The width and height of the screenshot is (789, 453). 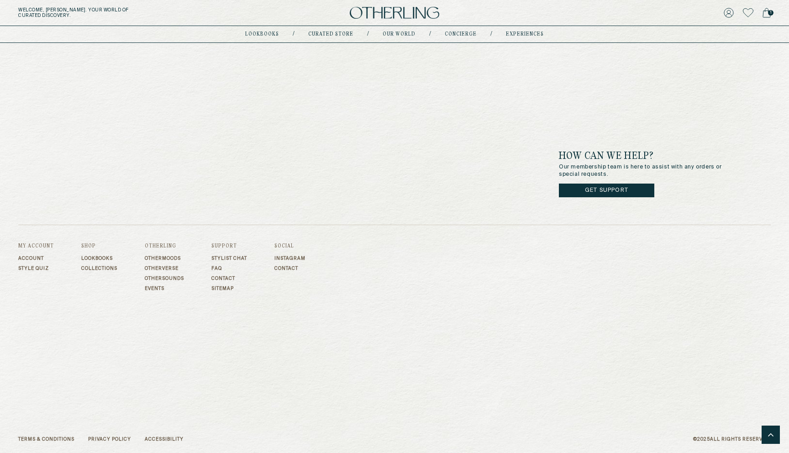 I want to click on a: Instagram, so click(x=290, y=258).